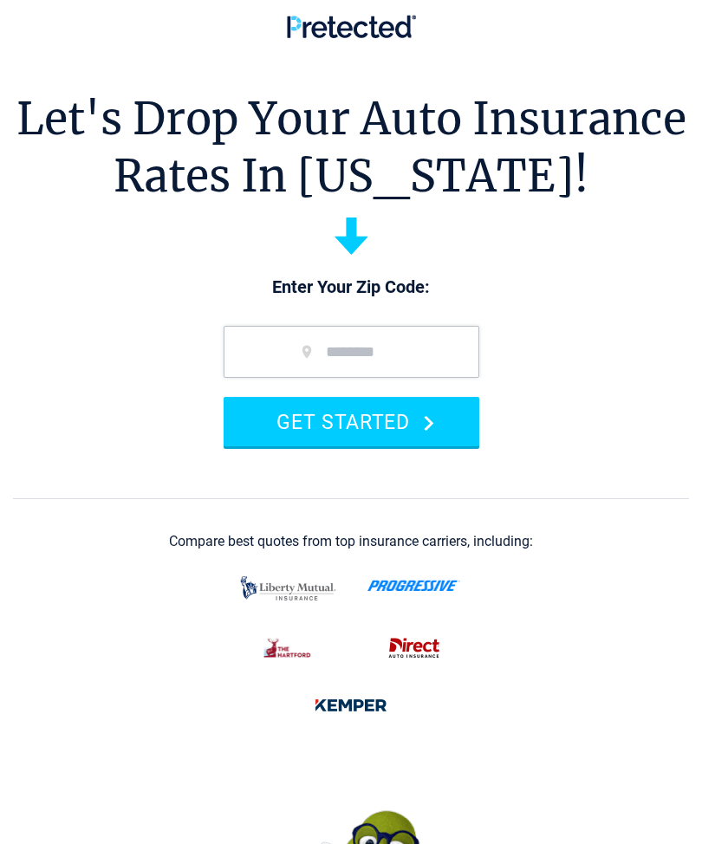 The height and width of the screenshot is (844, 702). What do you see at coordinates (288, 588) in the screenshot?
I see `img: liberty` at bounding box center [288, 588].